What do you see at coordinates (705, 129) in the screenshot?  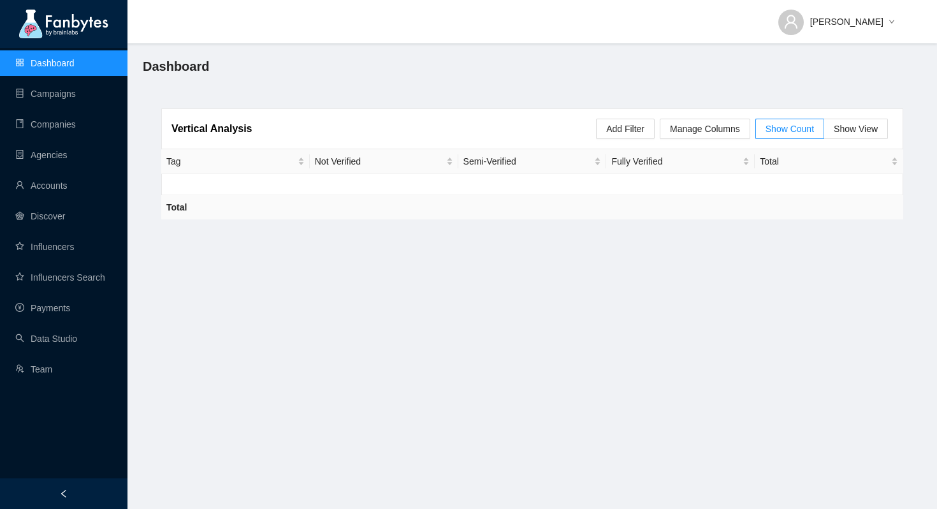 I see `button: Manage Columns` at bounding box center [705, 129].